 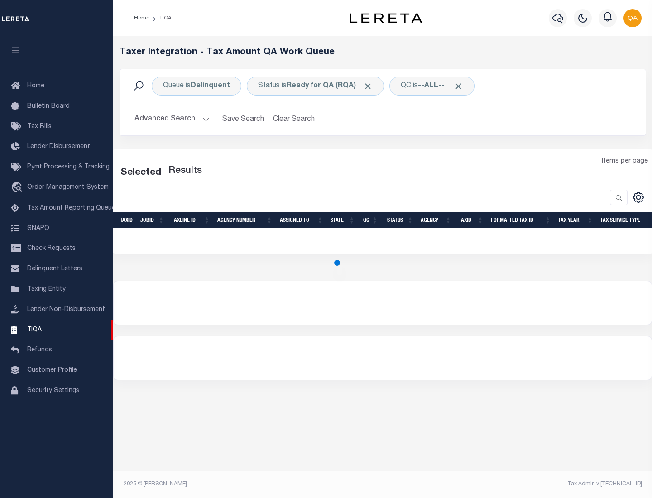 I want to click on b: Ready for QA (RQA), so click(x=330, y=86).